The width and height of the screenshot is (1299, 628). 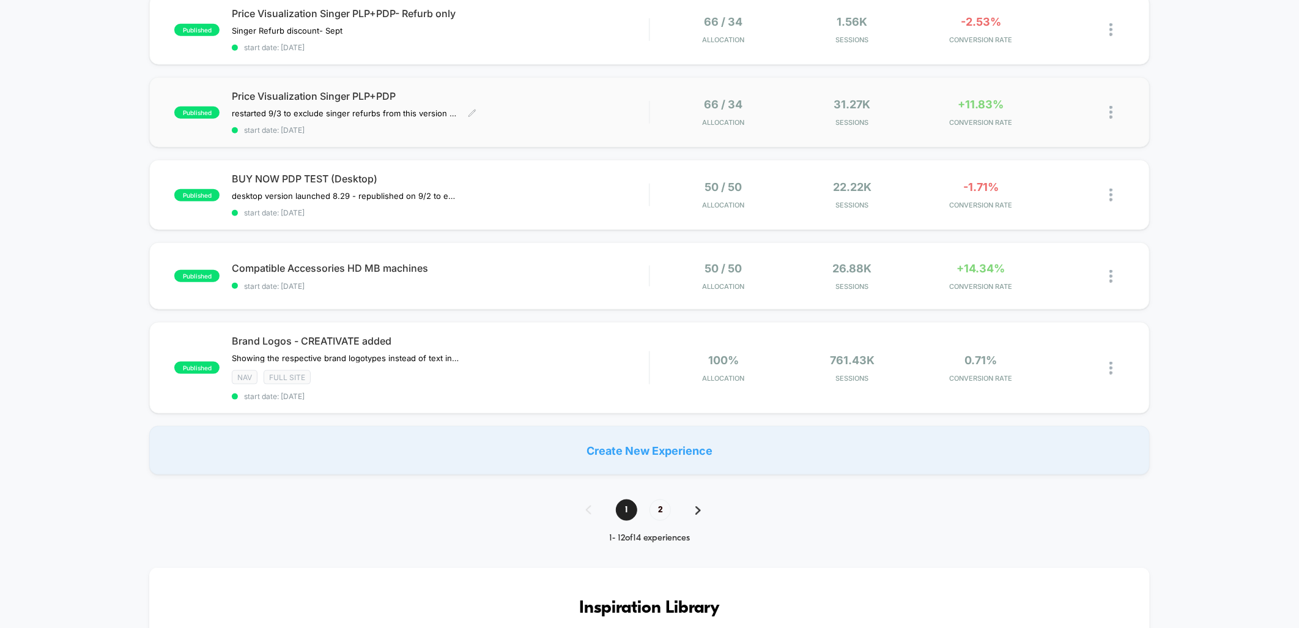 I want to click on span: Showing the respective brand logotypes instead of text in tabs, so click(x=345, y=358).